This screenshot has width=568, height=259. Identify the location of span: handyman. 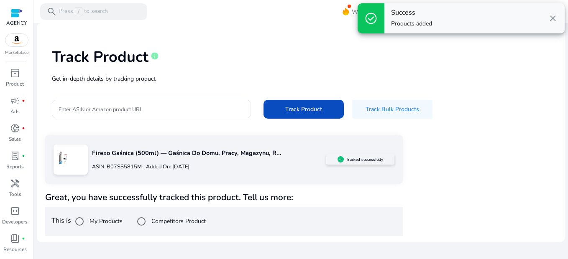
(15, 183).